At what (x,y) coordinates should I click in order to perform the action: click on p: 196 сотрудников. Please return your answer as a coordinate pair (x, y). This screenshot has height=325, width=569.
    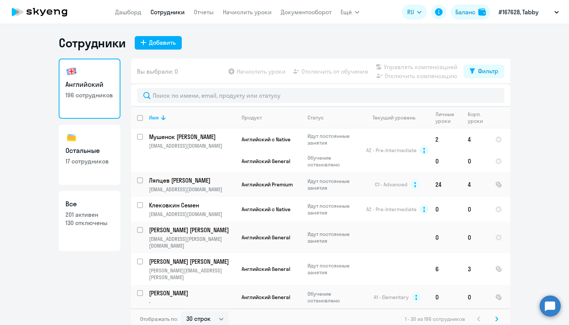
    Looking at the image, I should click on (90, 95).